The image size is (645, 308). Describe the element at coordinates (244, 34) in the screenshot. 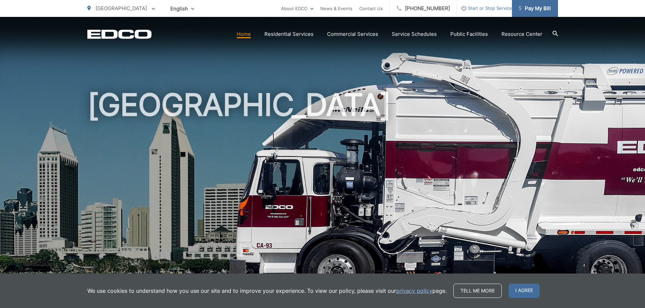

I see `a: Home` at that location.